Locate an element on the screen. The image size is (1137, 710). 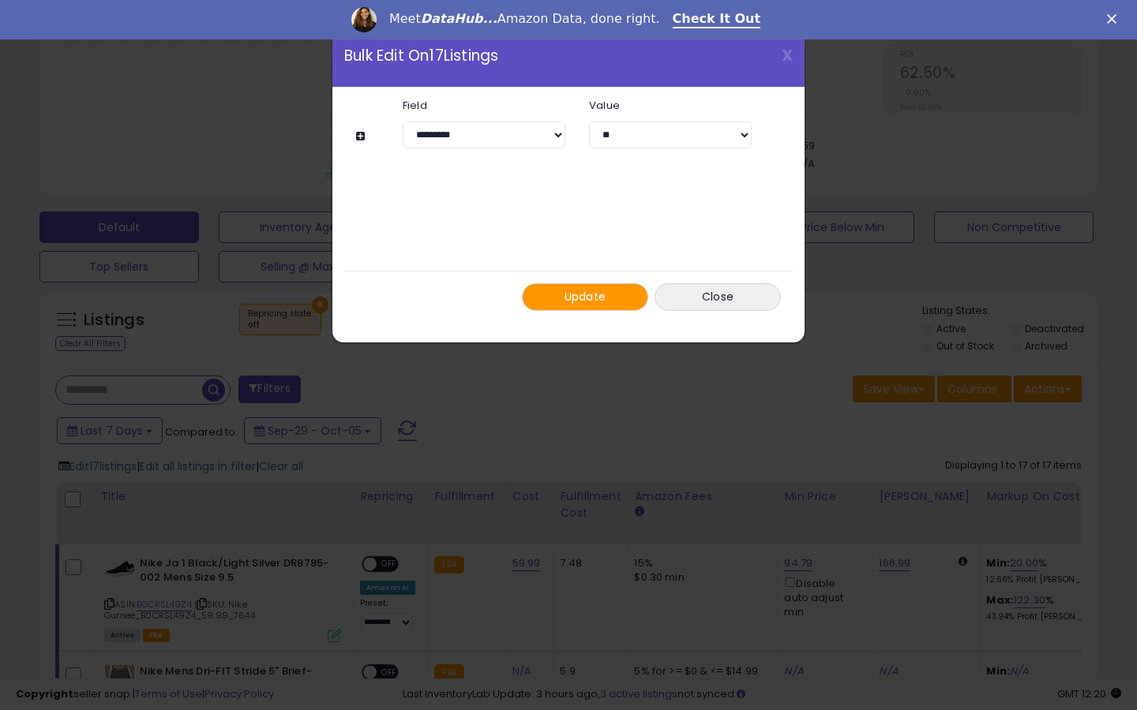
button: Close is located at coordinates (718, 297).